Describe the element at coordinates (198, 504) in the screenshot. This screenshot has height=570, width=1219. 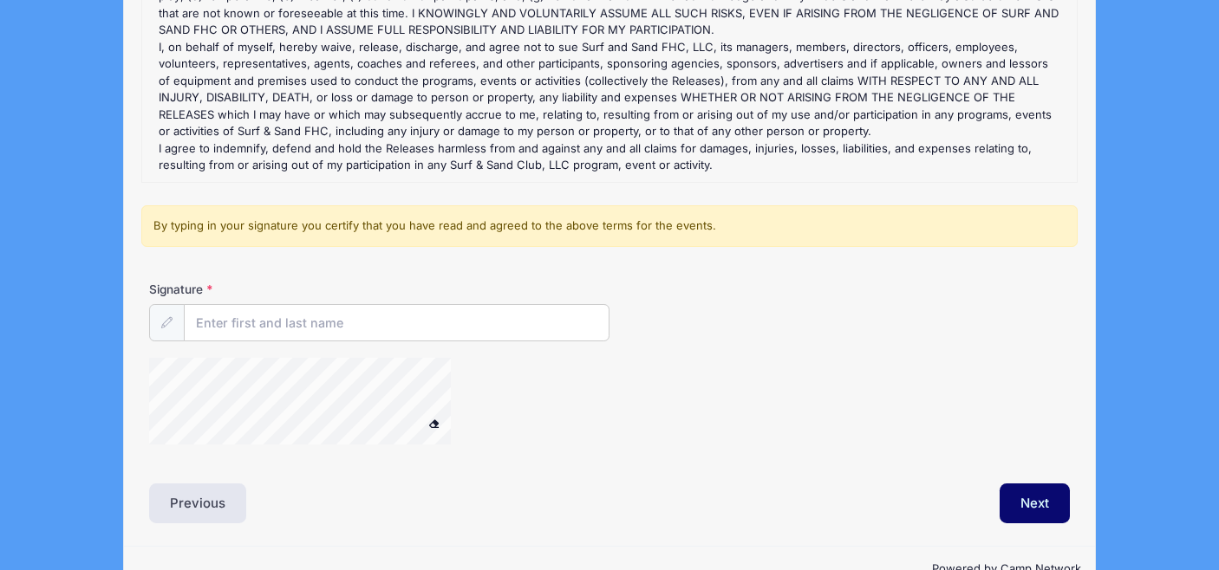
I see `button: Previous` at that location.